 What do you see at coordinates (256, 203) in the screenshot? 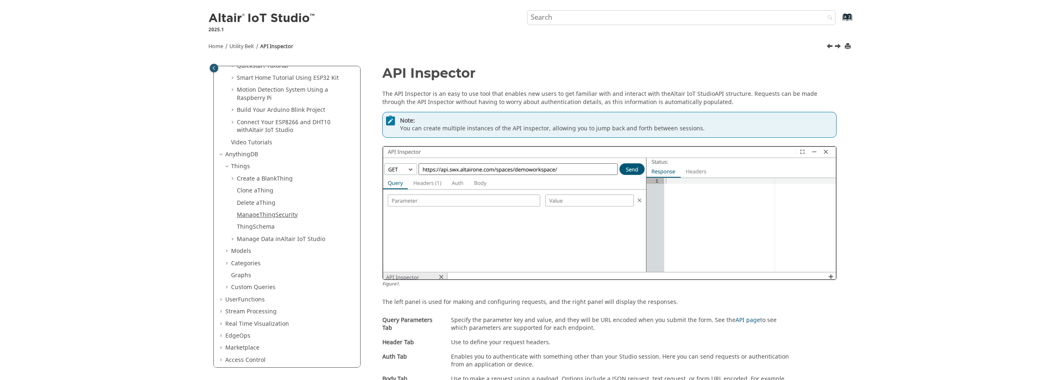
I see `a: Delete aThing` at bounding box center [256, 203].